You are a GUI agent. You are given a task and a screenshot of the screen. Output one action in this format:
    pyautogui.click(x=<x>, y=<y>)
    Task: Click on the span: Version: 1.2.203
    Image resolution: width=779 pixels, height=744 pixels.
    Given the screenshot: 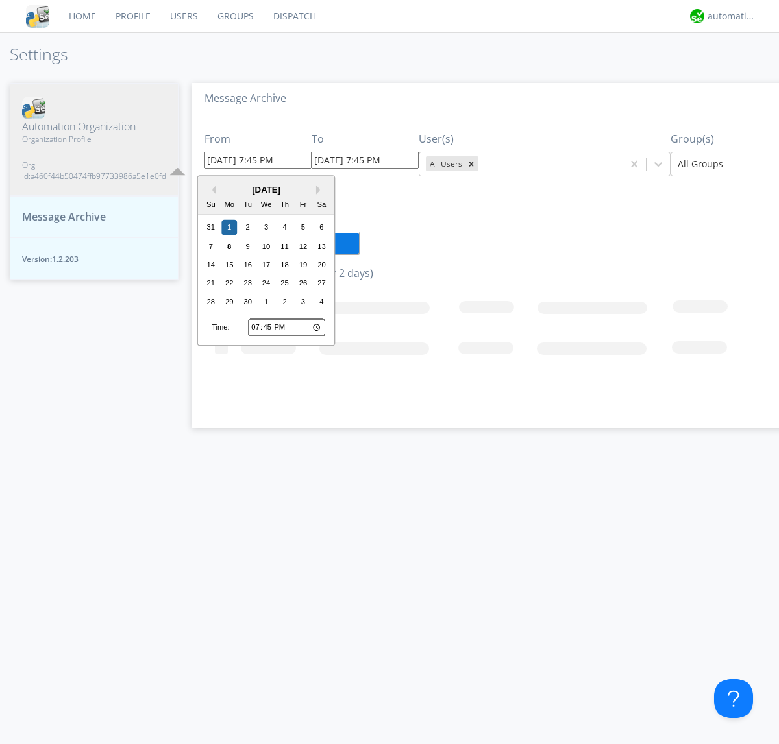 What is the action you would take?
    pyautogui.click(x=94, y=259)
    